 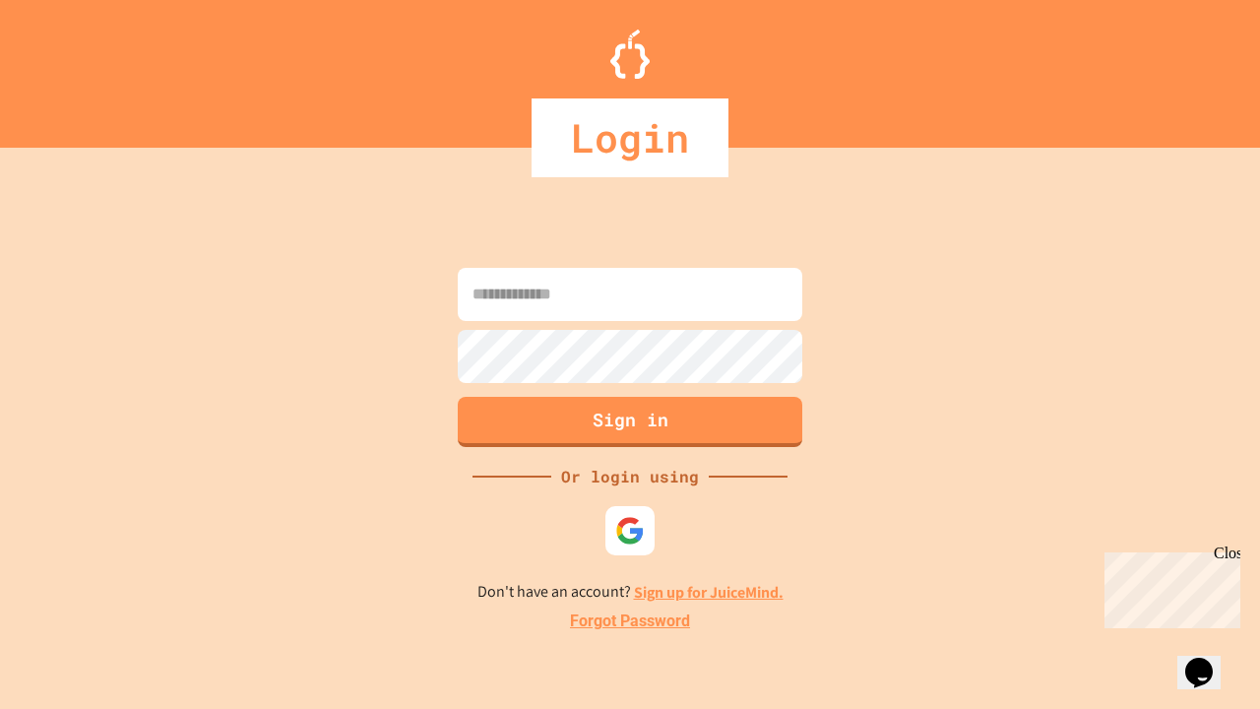 What do you see at coordinates (630, 621) in the screenshot?
I see `a: Forgot Password` at bounding box center [630, 621].